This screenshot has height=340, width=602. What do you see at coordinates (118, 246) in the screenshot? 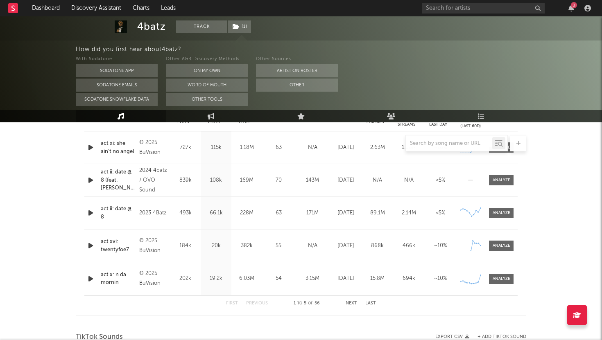
I see `div: act xvi: twentyfoe7` at bounding box center [118, 246].